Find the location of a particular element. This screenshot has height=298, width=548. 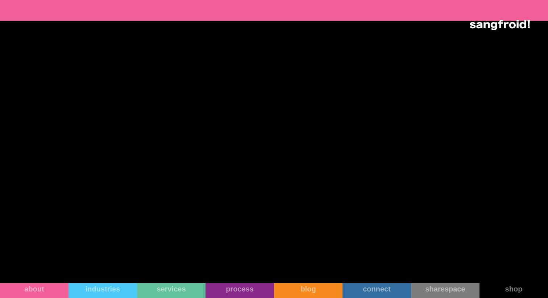

div: services is located at coordinates (171, 289).